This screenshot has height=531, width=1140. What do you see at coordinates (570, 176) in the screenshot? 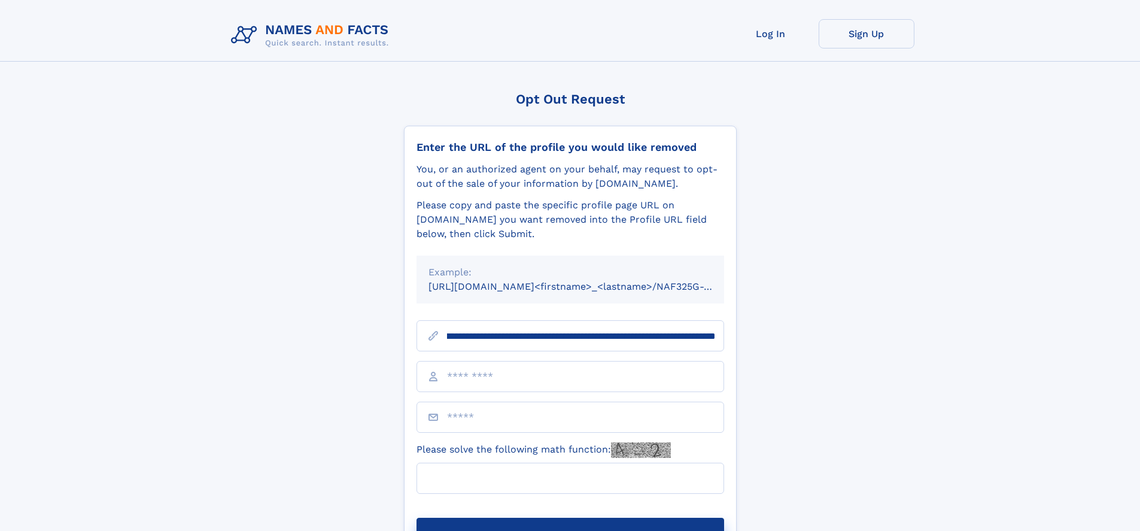
I see `div: You, or an authorized agent on your behalf, may request to opt-out of the sale of your informatio...` at bounding box center [570, 176].